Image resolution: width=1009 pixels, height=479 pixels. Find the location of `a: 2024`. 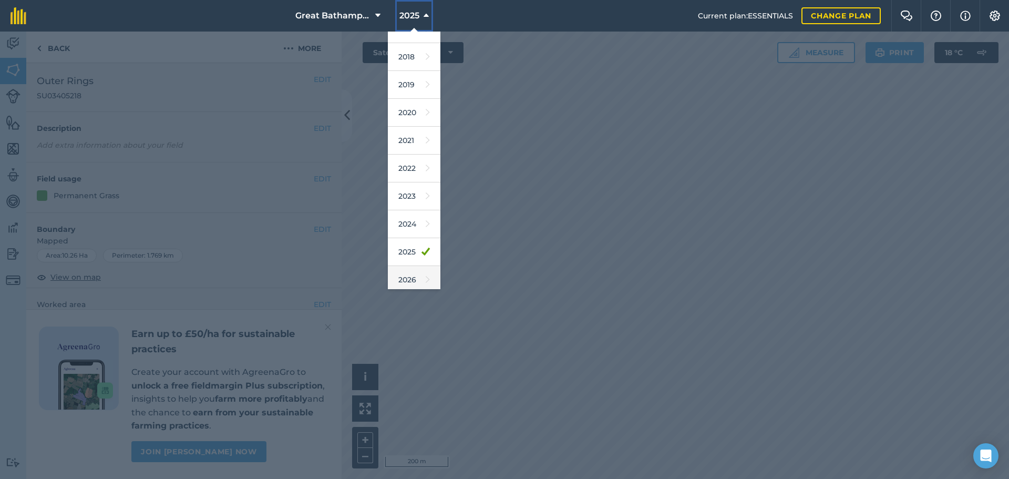

a: 2024 is located at coordinates (414, 224).